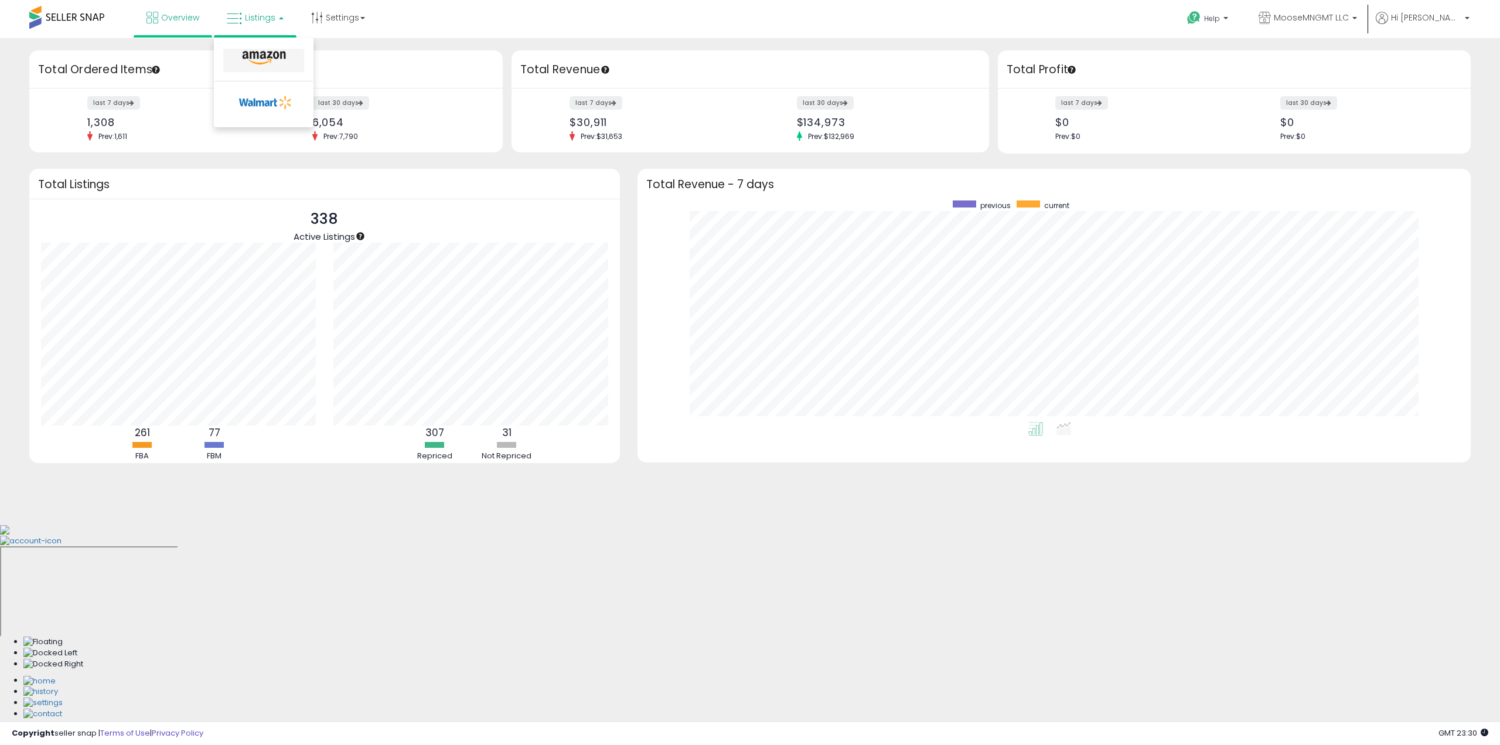 This screenshot has width=1500, height=745. What do you see at coordinates (112, 136) in the screenshot?
I see `span: Prev: 1,611` at bounding box center [112, 136].